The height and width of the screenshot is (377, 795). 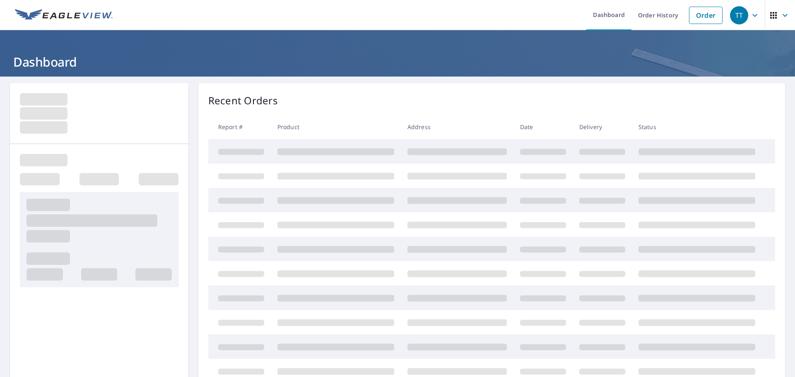 What do you see at coordinates (739, 15) in the screenshot?
I see `div: TT` at bounding box center [739, 15].